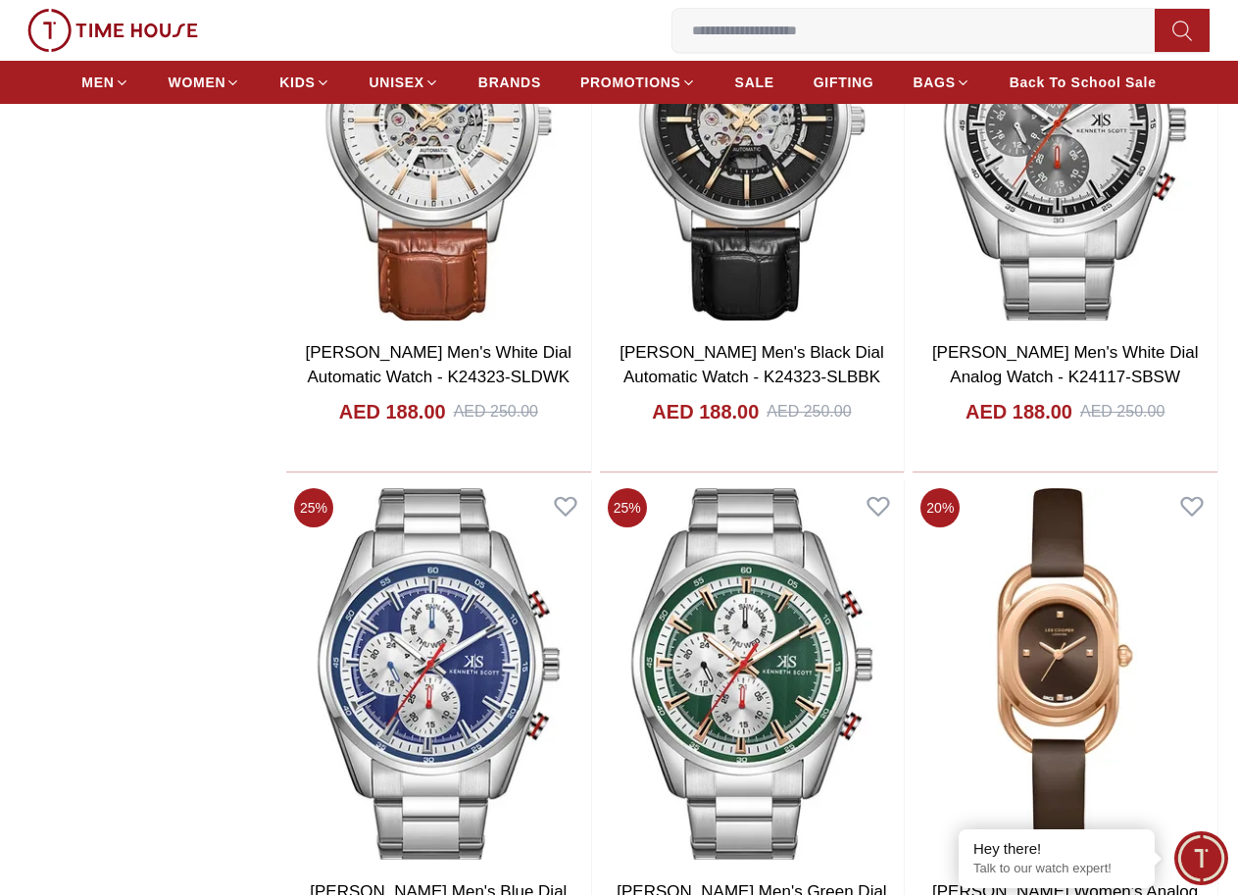 This screenshot has width=1238, height=895. I want to click on a: KIDS, so click(304, 82).